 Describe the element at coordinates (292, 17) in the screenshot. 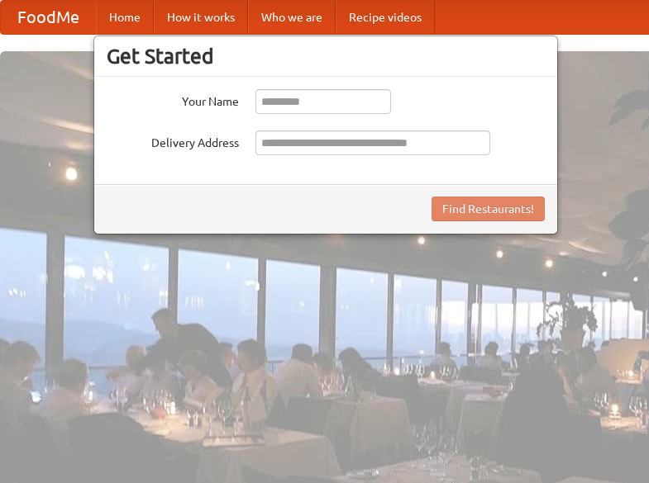

I see `a: Who we are` at that location.